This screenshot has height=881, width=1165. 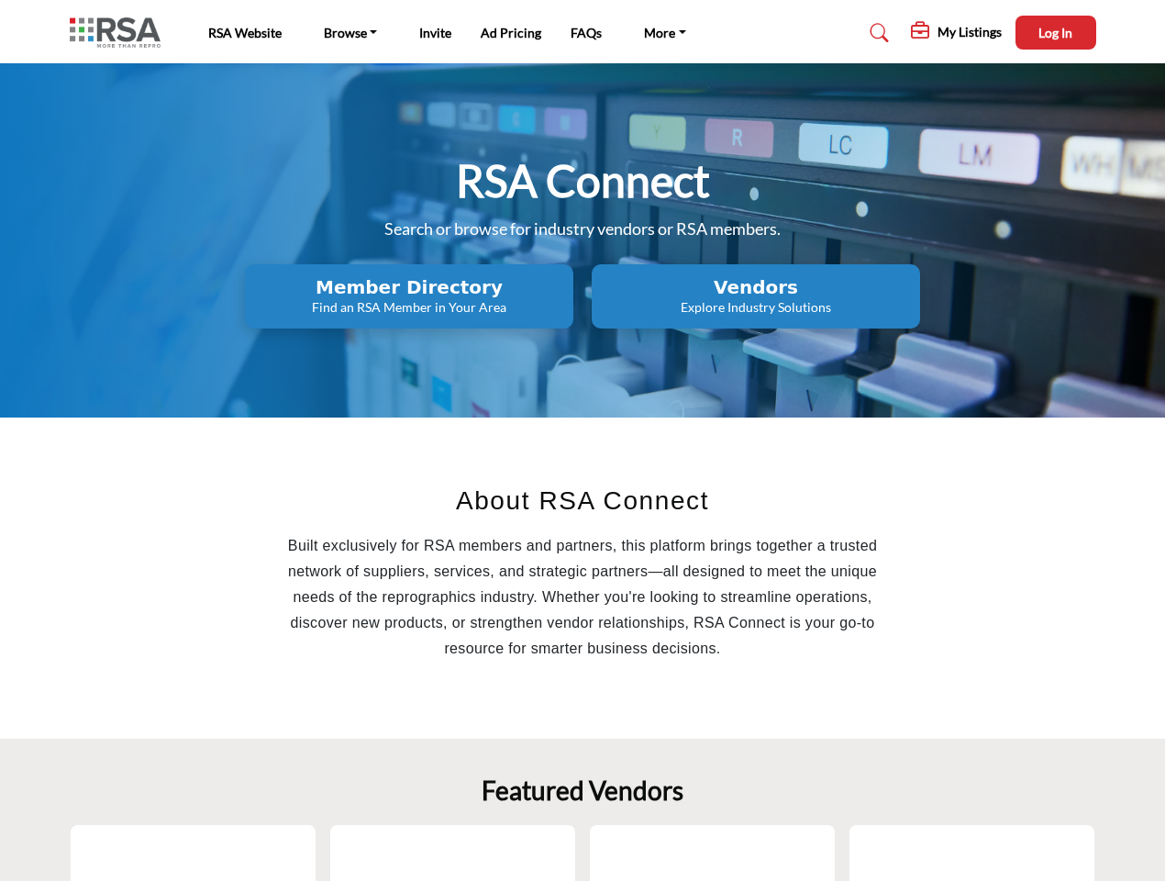 What do you see at coordinates (511, 32) in the screenshot?
I see `a: Ad Pricing` at bounding box center [511, 32].